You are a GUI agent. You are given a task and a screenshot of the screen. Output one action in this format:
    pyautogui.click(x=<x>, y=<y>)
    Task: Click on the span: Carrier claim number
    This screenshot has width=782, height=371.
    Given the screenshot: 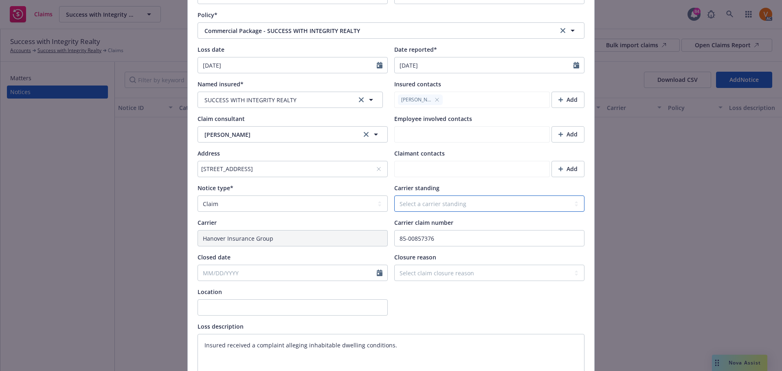 What is the action you would take?
    pyautogui.click(x=424, y=222)
    